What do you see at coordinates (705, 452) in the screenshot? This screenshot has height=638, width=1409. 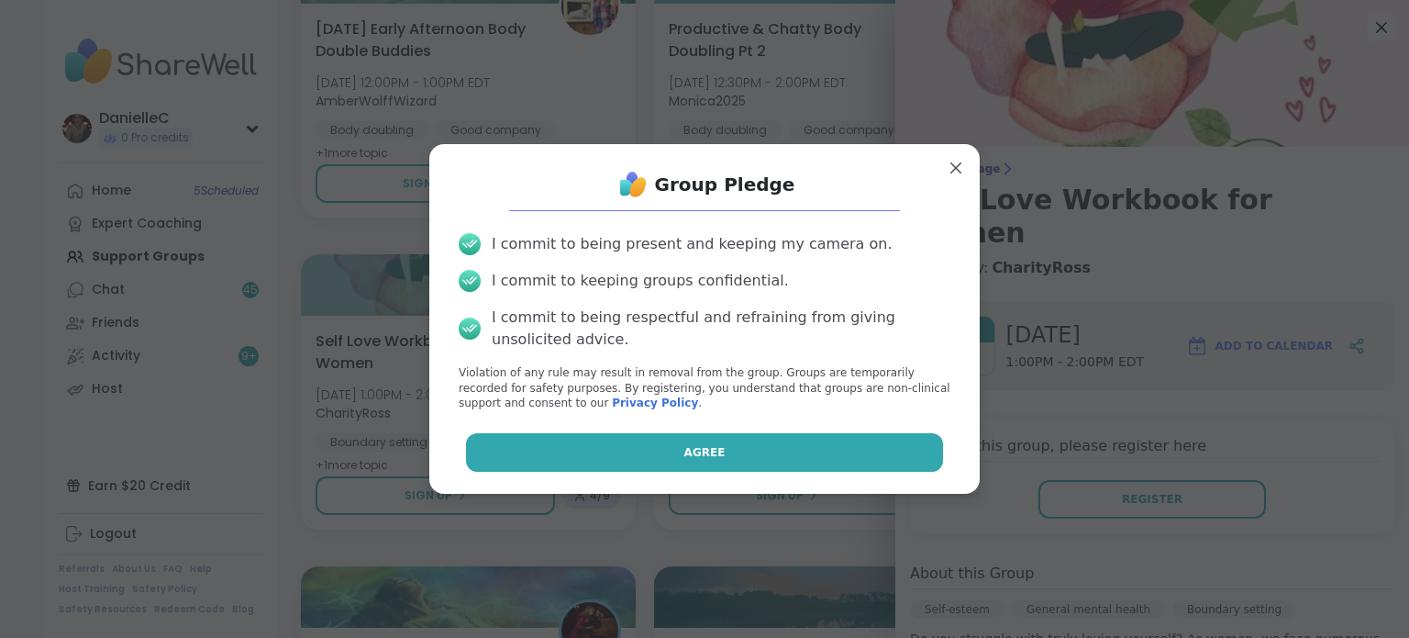 I see `button: Agree` at bounding box center [705, 452].